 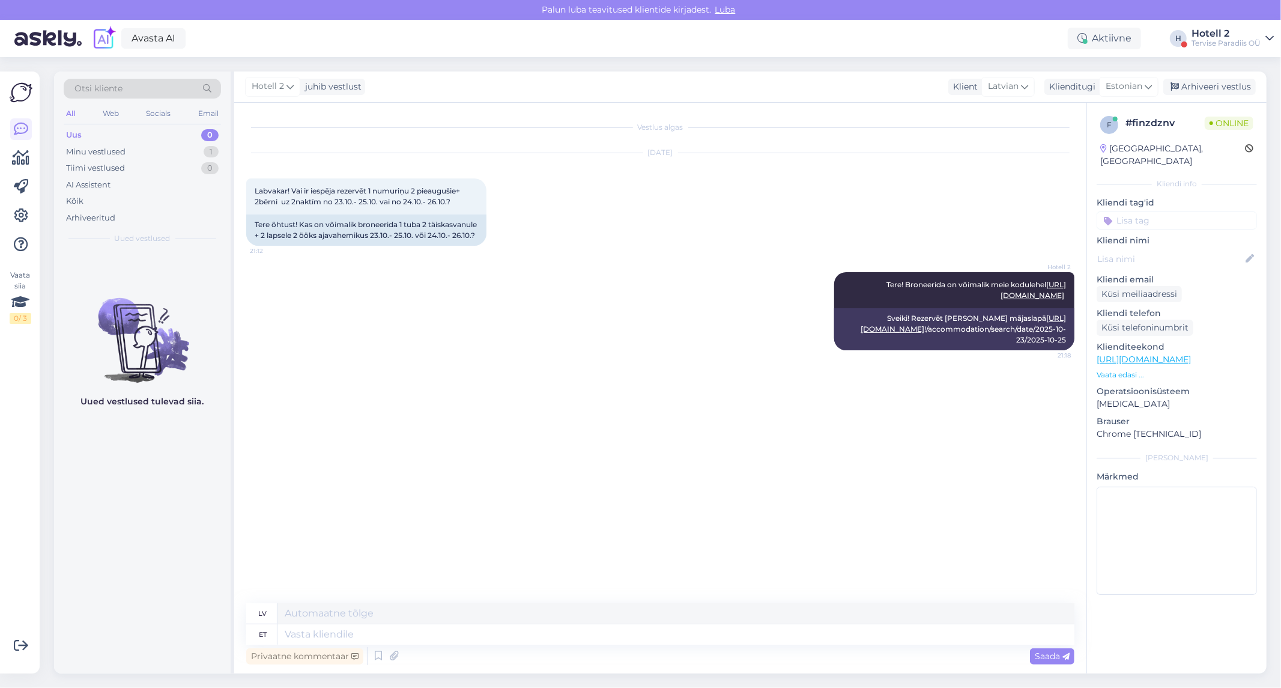 I want to click on span: 21:12, so click(x=272, y=250).